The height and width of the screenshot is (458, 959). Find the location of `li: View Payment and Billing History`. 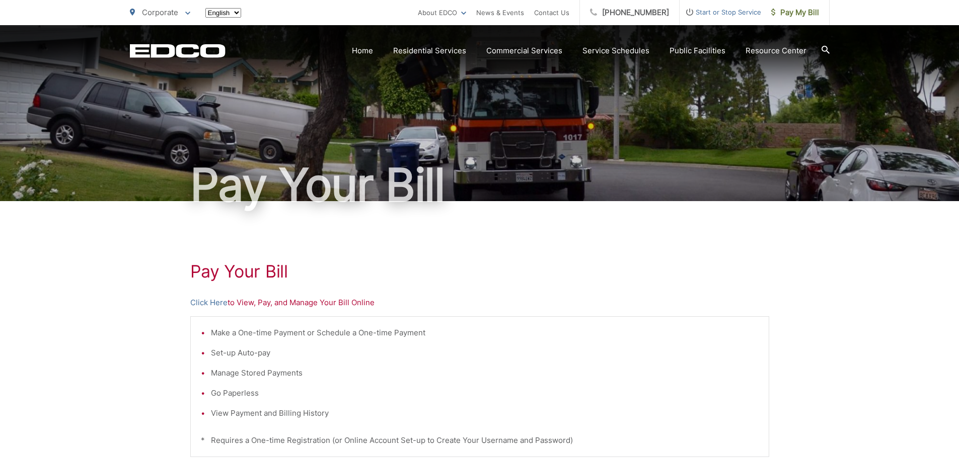

li: View Payment and Billing History is located at coordinates (485, 414).